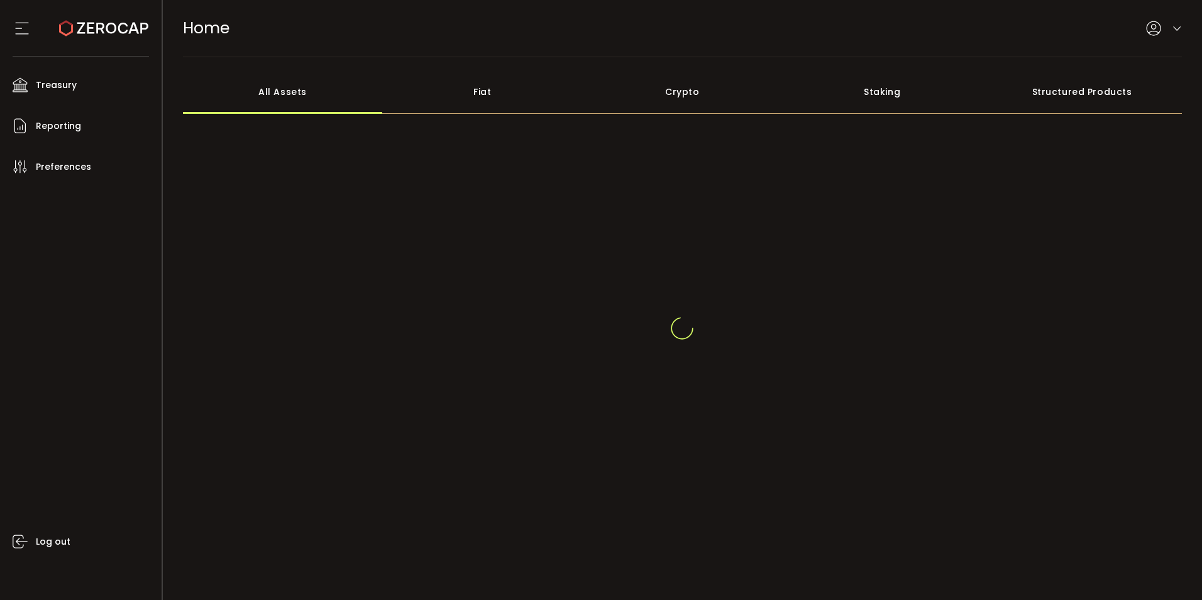 Image resolution: width=1202 pixels, height=600 pixels. What do you see at coordinates (882, 92) in the screenshot?
I see `div: Staking` at bounding box center [882, 92].